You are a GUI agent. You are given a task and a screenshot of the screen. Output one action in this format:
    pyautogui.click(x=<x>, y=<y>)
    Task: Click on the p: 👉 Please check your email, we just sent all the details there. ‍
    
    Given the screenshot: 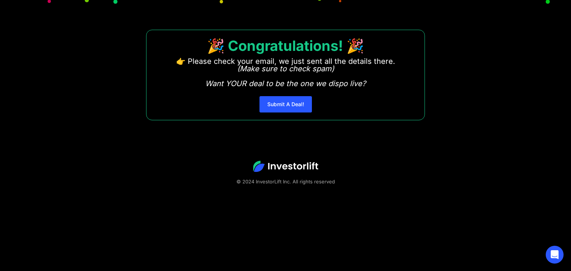 What is the action you would take?
    pyautogui.click(x=286, y=72)
    